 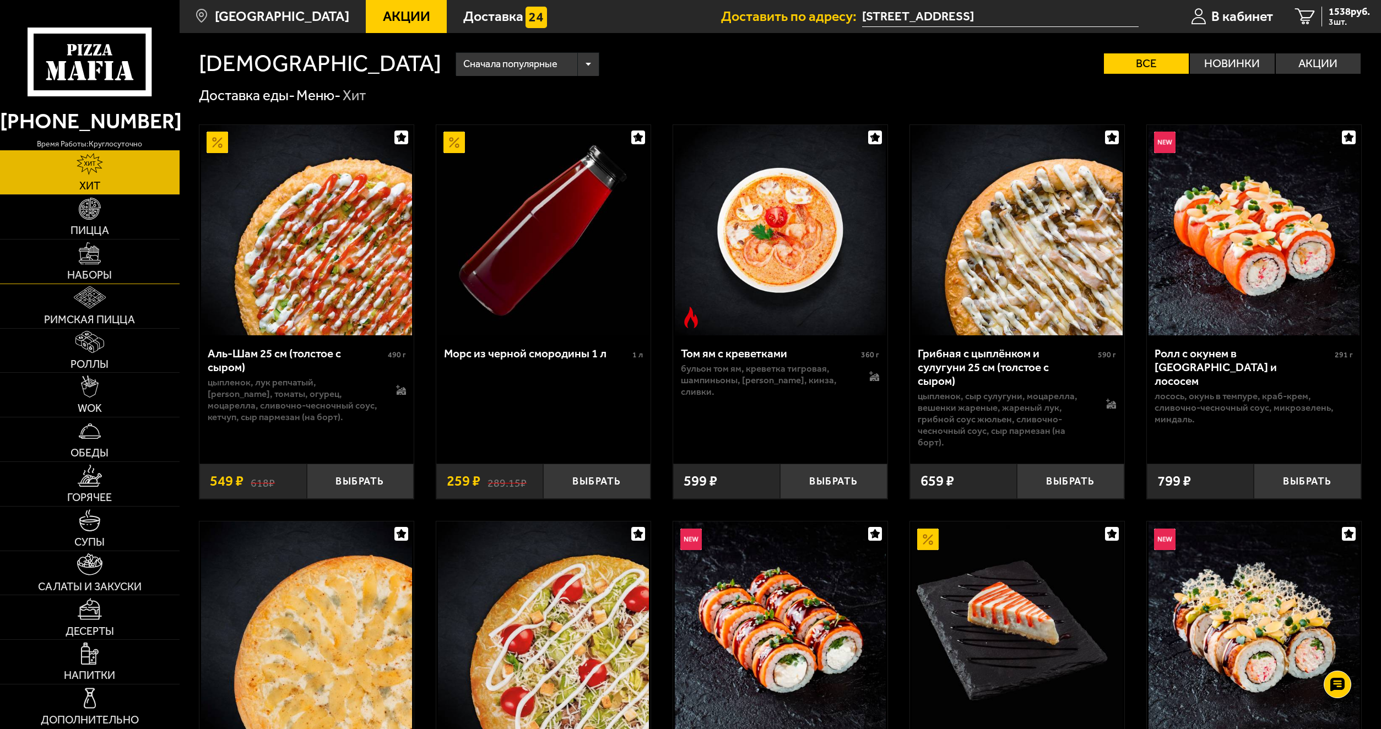 I want to click on span: 599 ₽, so click(x=700, y=481).